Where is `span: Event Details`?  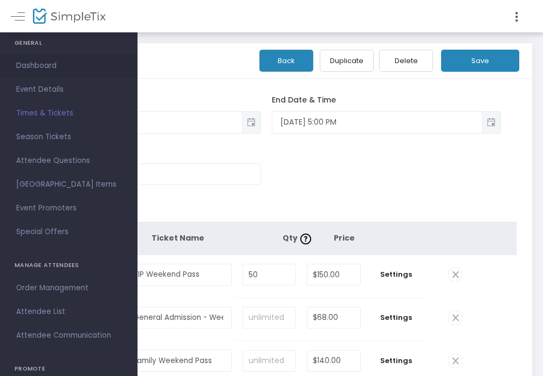
span: Event Details is located at coordinates (69, 90).